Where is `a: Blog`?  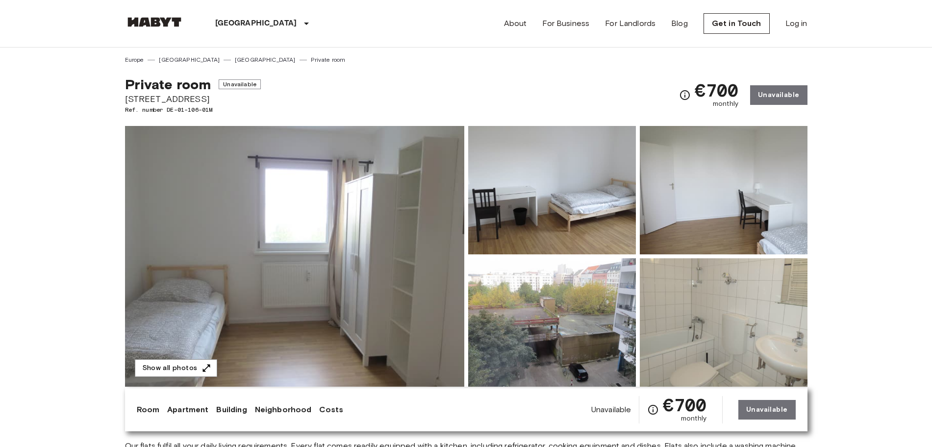
a: Blog is located at coordinates (679, 24).